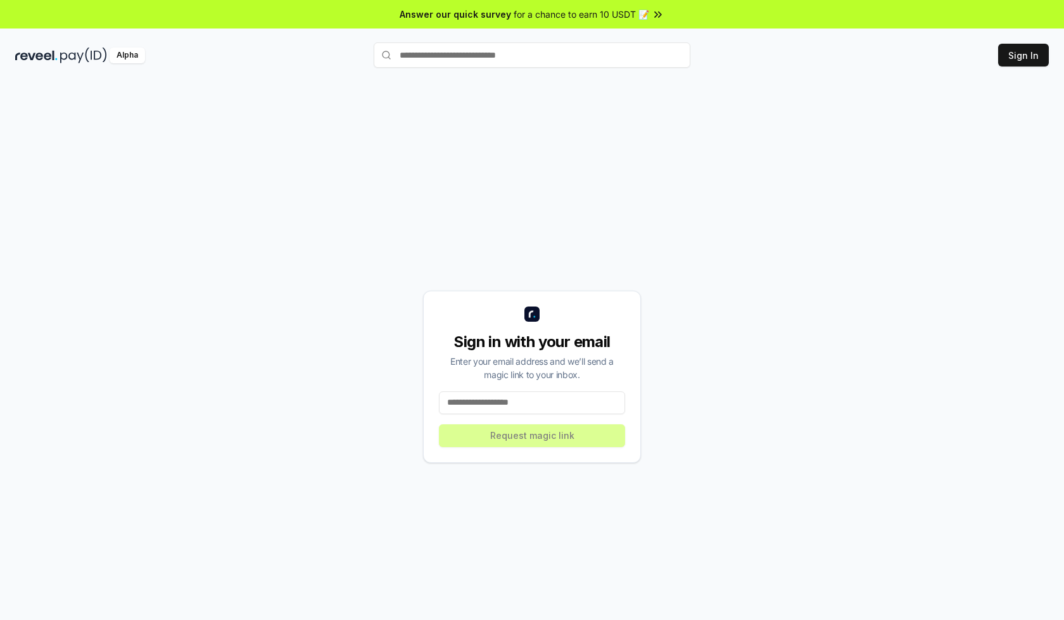 The width and height of the screenshot is (1064, 620). What do you see at coordinates (582, 14) in the screenshot?
I see `span: for a chance to earn 10 USDT 📝` at bounding box center [582, 14].